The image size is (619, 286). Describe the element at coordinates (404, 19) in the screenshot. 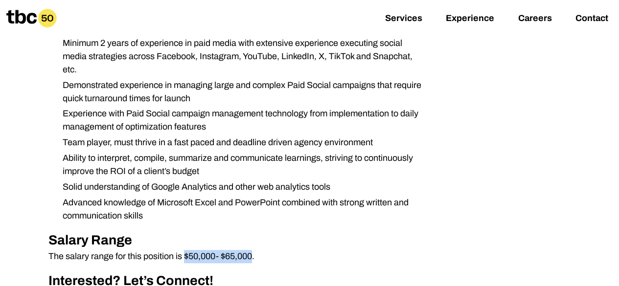

I see `a: Services` at that location.